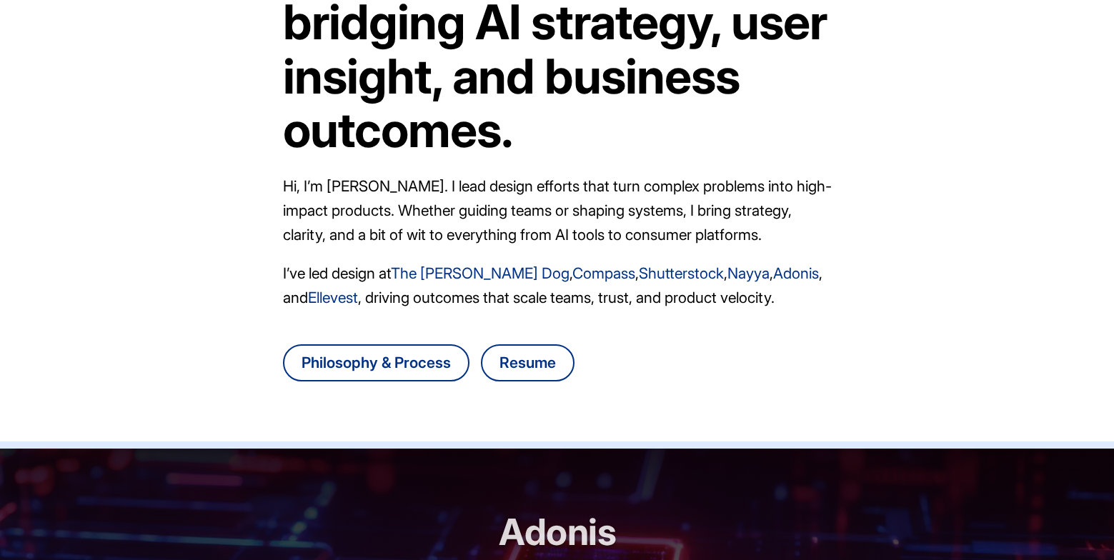 This screenshot has height=560, width=1114. What do you see at coordinates (604, 273) in the screenshot?
I see `a: Compass` at bounding box center [604, 273].